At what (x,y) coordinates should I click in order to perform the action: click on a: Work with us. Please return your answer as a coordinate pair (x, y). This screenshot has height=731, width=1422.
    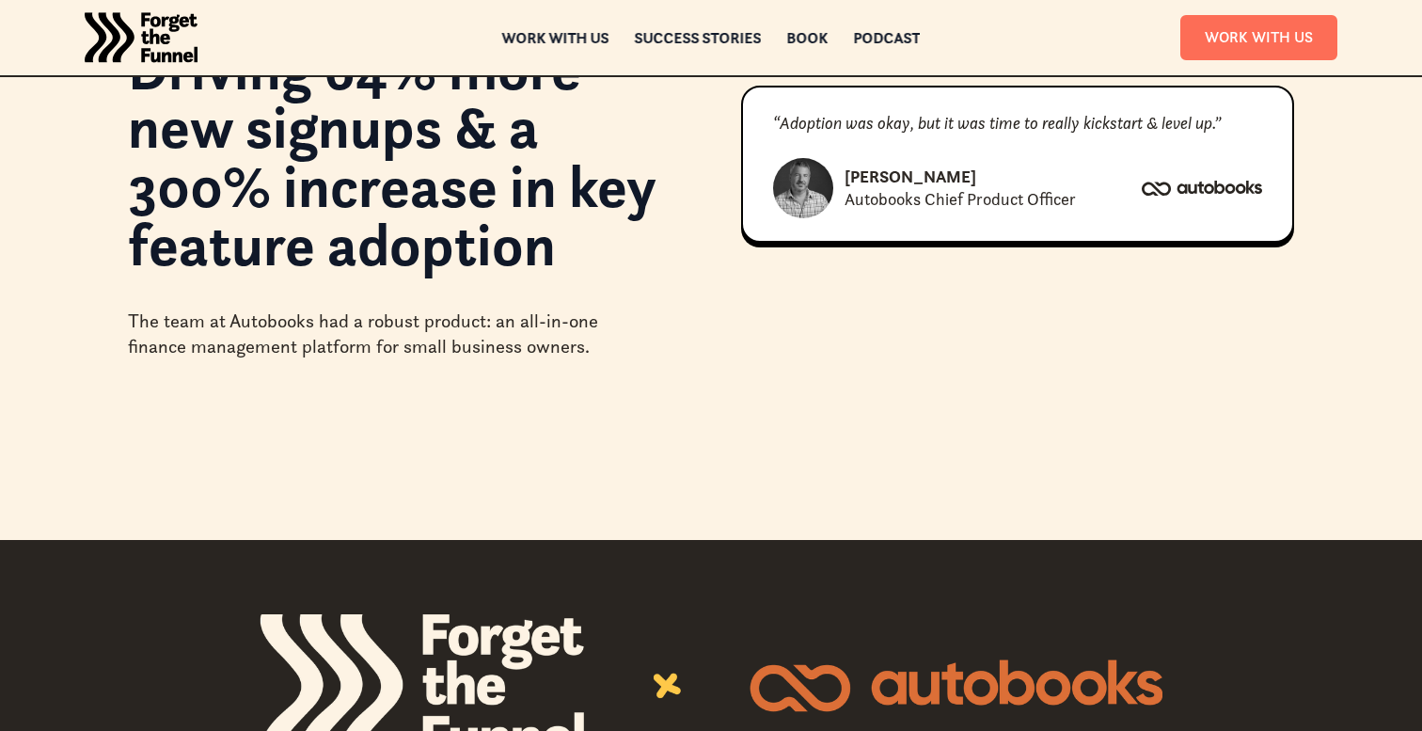
    Looking at the image, I should click on (556, 38).